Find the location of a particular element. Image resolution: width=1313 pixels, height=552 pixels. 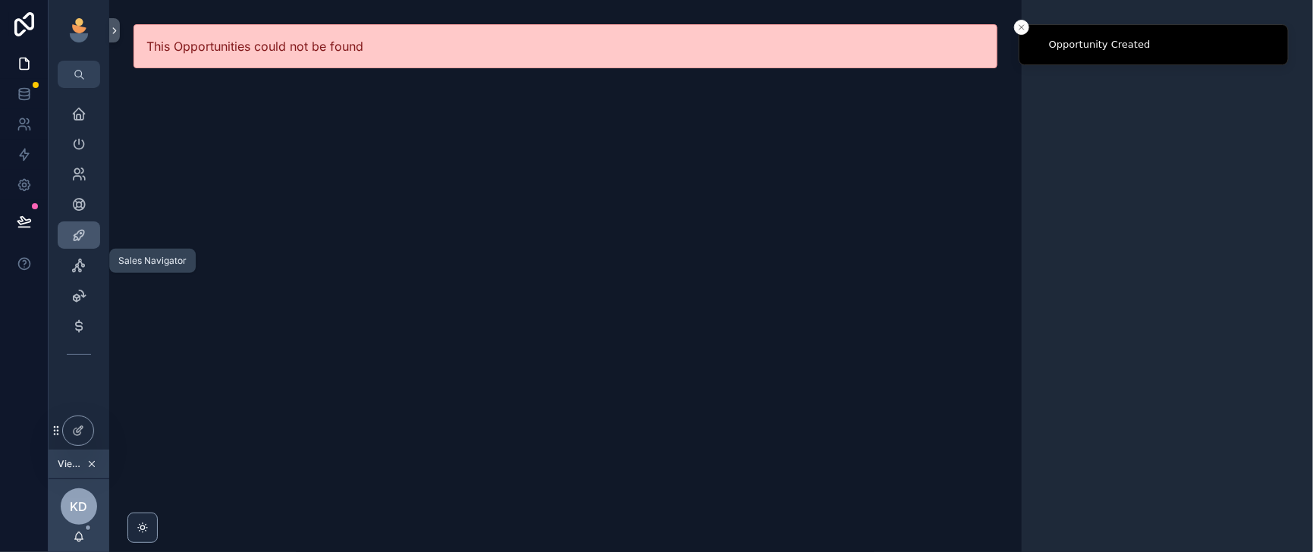

img: App logo is located at coordinates (79, 30).